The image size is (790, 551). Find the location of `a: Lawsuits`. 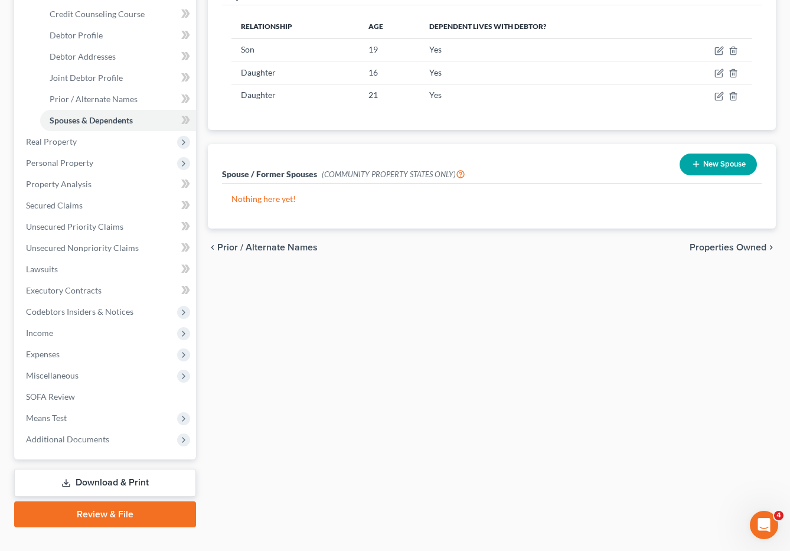

a: Lawsuits is located at coordinates (106, 269).